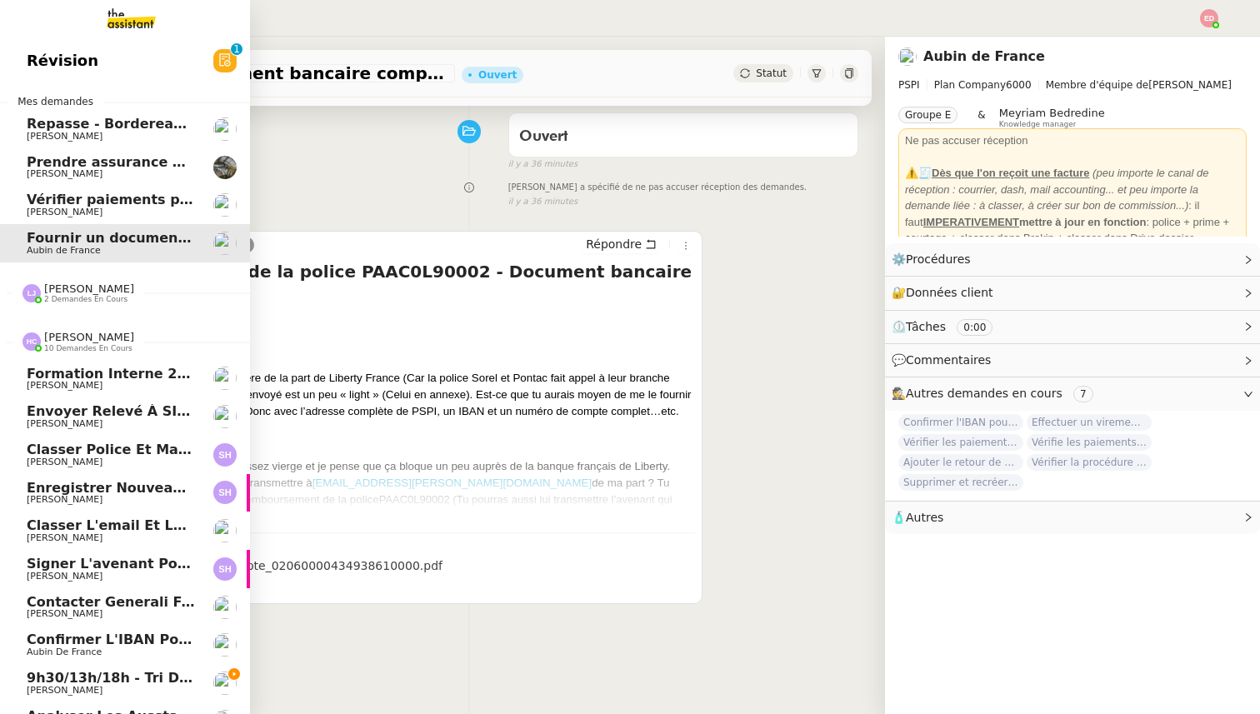  I want to click on img: users%2FNmPW3RcGagVdwlUj0SIRjiM8zA23%2Favatar%2Fb3e8f68e-88d8-429d-a2bd-00fb6f2d12db, so click(225, 531).